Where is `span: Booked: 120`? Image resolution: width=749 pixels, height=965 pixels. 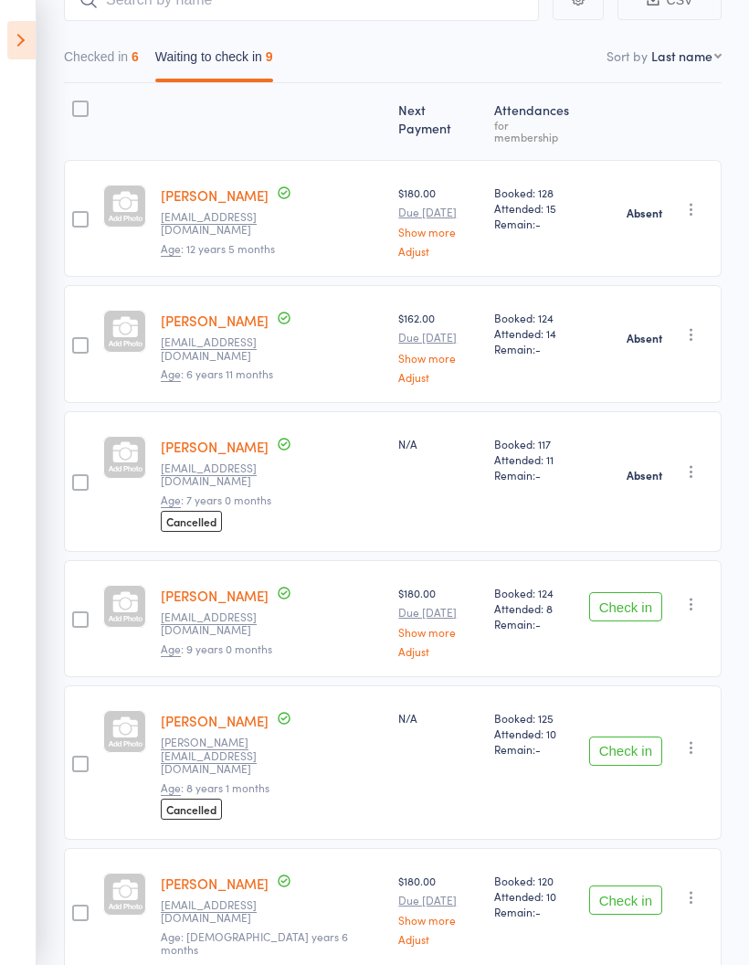 span: Booked: 120 is located at coordinates (534, 880).